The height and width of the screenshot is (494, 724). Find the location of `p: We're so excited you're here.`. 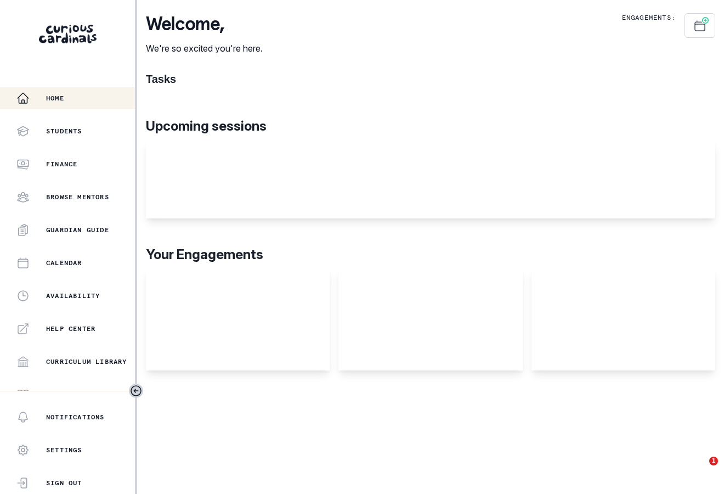

p: We're so excited you're here. is located at coordinates (204, 48).